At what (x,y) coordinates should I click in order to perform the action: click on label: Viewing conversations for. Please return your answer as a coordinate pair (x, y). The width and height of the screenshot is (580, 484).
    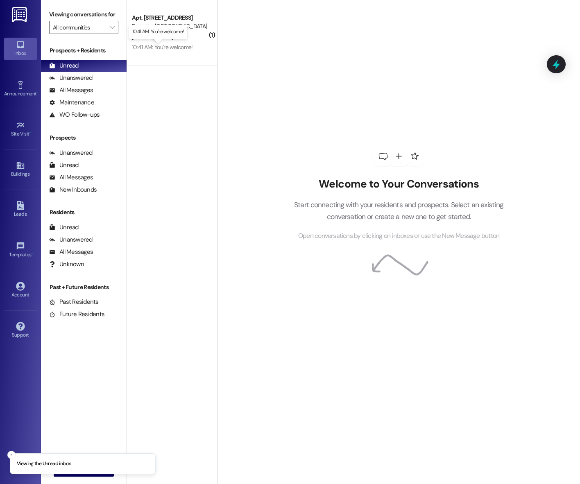
    Looking at the image, I should click on (83, 14).